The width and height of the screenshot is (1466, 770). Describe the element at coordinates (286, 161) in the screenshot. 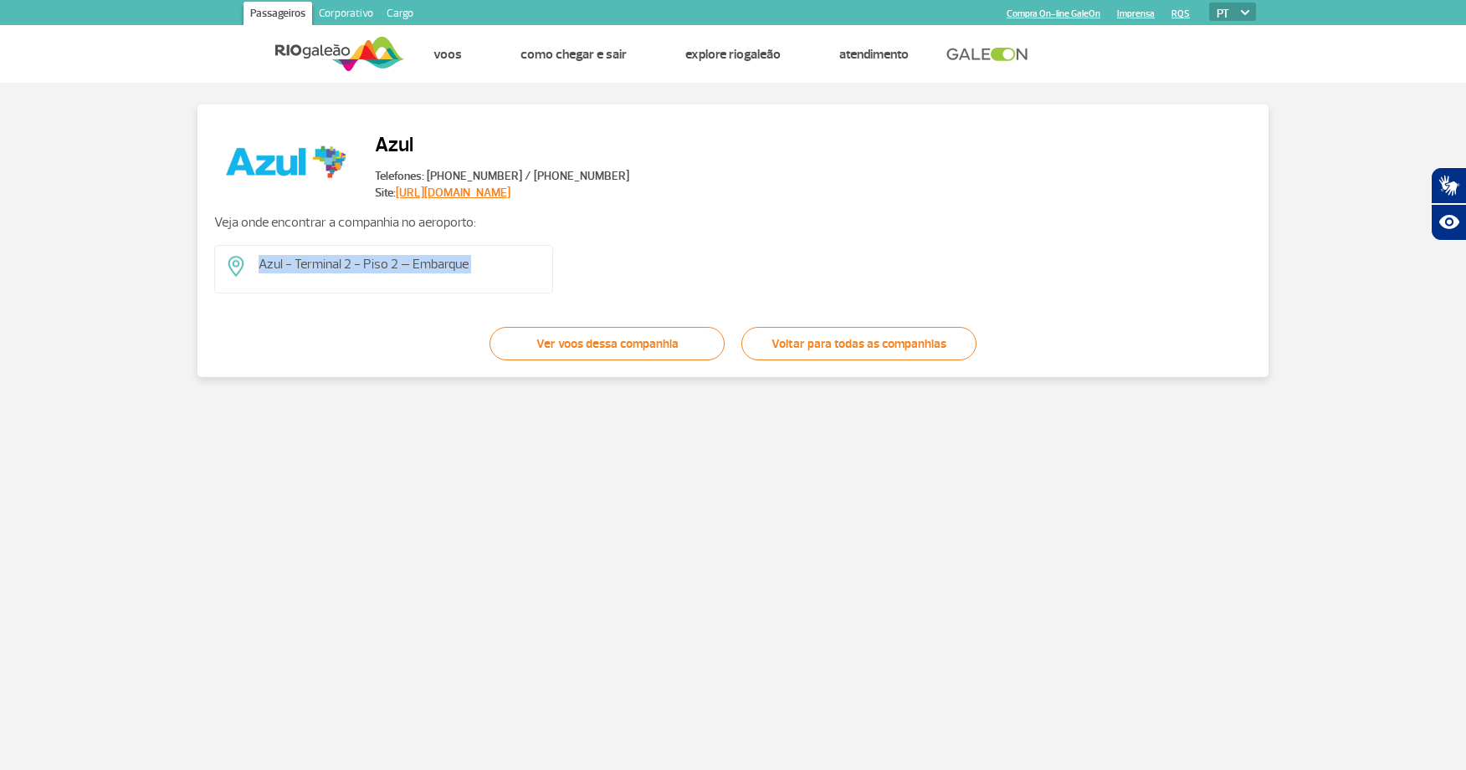

I see `img: Azul` at that location.